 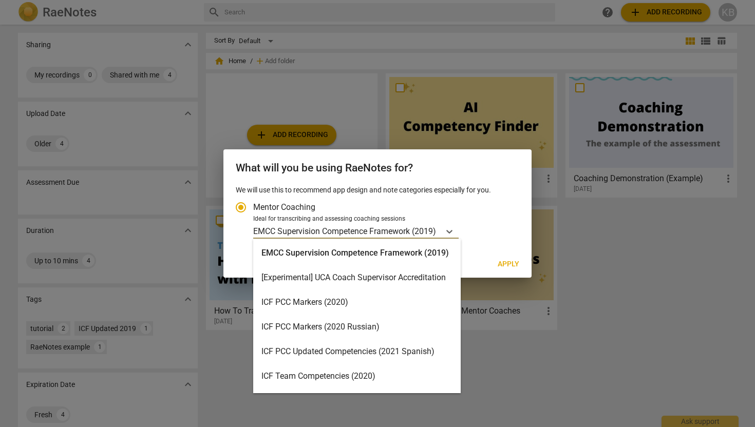 What do you see at coordinates (357, 327) in the screenshot?
I see `div: ICF PCC Markers (2020 Russian)` at bounding box center [357, 327].